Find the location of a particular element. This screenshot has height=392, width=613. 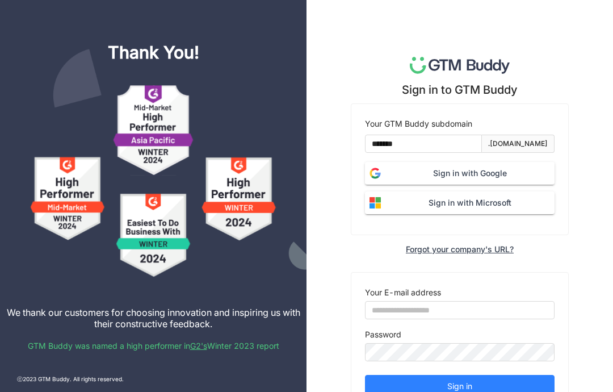

div: Forgot your company's URL? is located at coordinates (460, 249).